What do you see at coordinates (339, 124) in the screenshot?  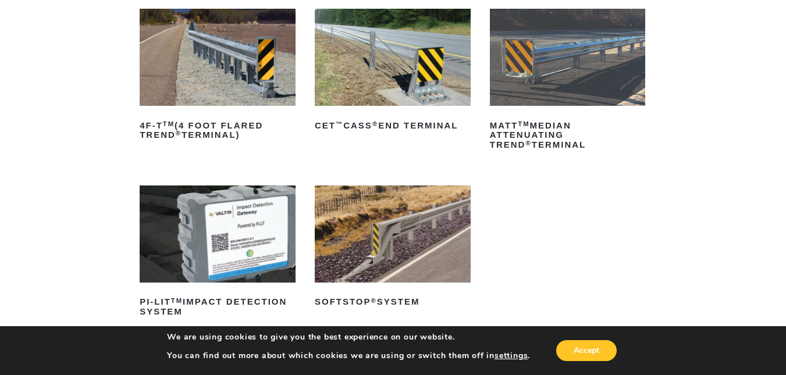 I see `sup: ™` at bounding box center [339, 124].